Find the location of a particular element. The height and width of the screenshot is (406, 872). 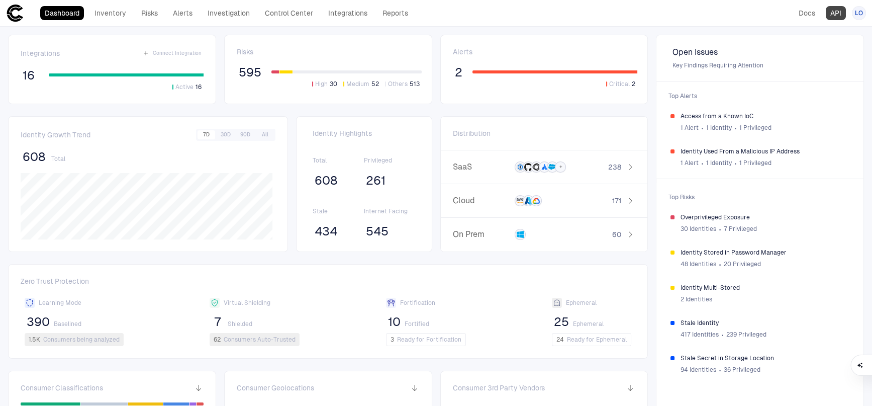

button: 595 is located at coordinates (250, 72).